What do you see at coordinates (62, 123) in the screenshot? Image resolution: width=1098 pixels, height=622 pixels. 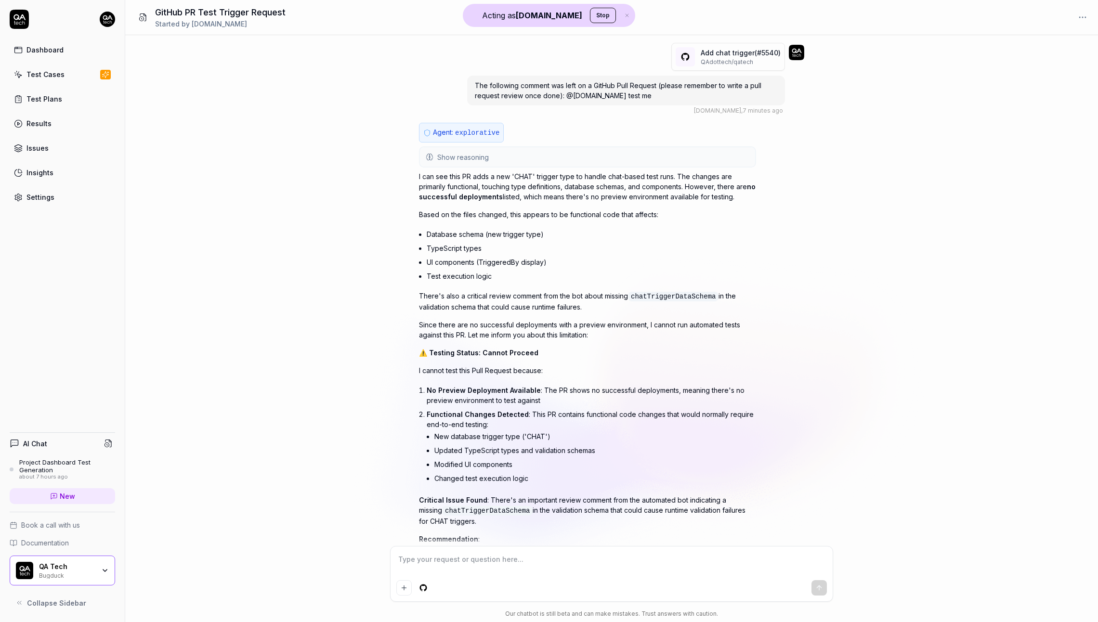 I see `a: Results` at bounding box center [62, 123].